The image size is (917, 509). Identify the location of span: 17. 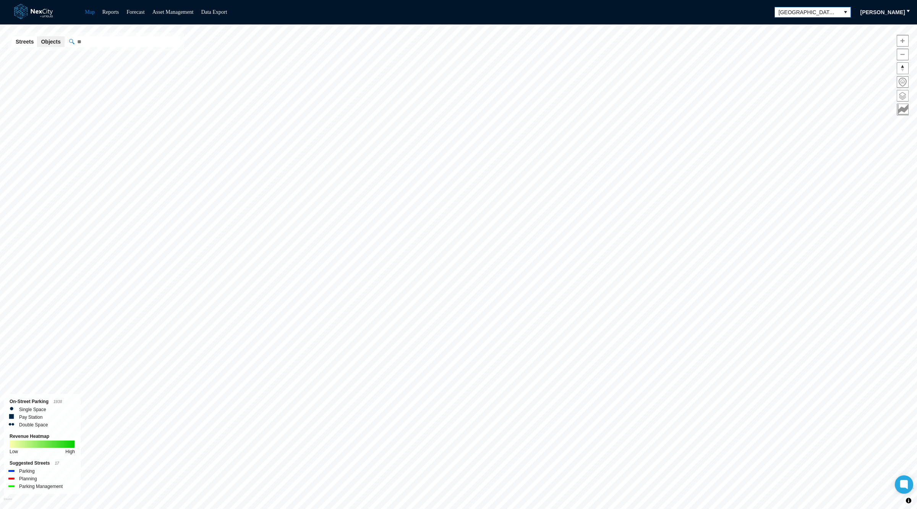
(57, 463).